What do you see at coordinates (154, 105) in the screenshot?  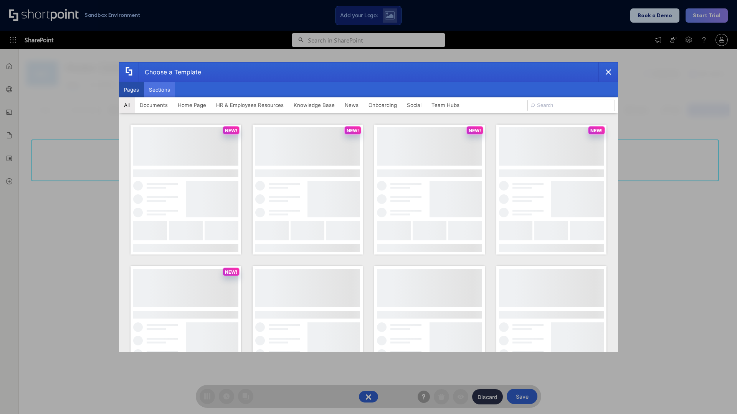 I see `button: Documents` at bounding box center [154, 105].